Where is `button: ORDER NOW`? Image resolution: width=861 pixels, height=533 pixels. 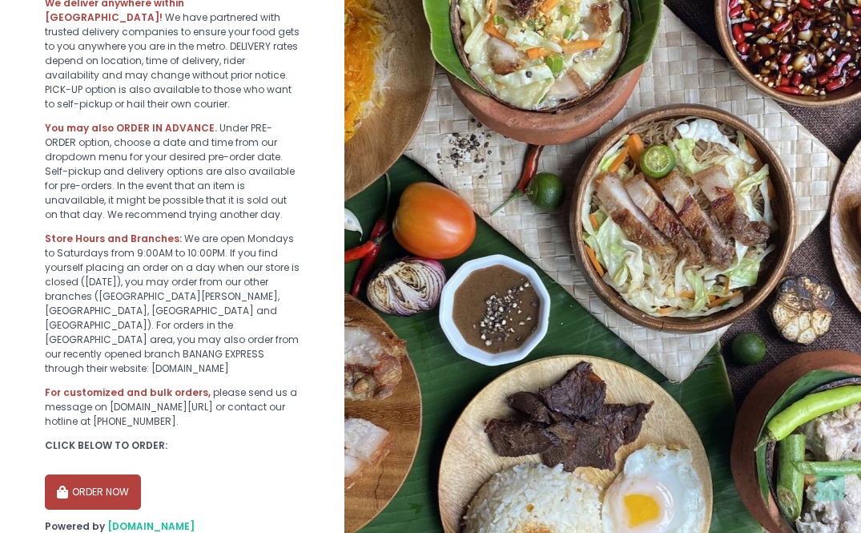 button: ORDER NOW is located at coordinates (93, 492).